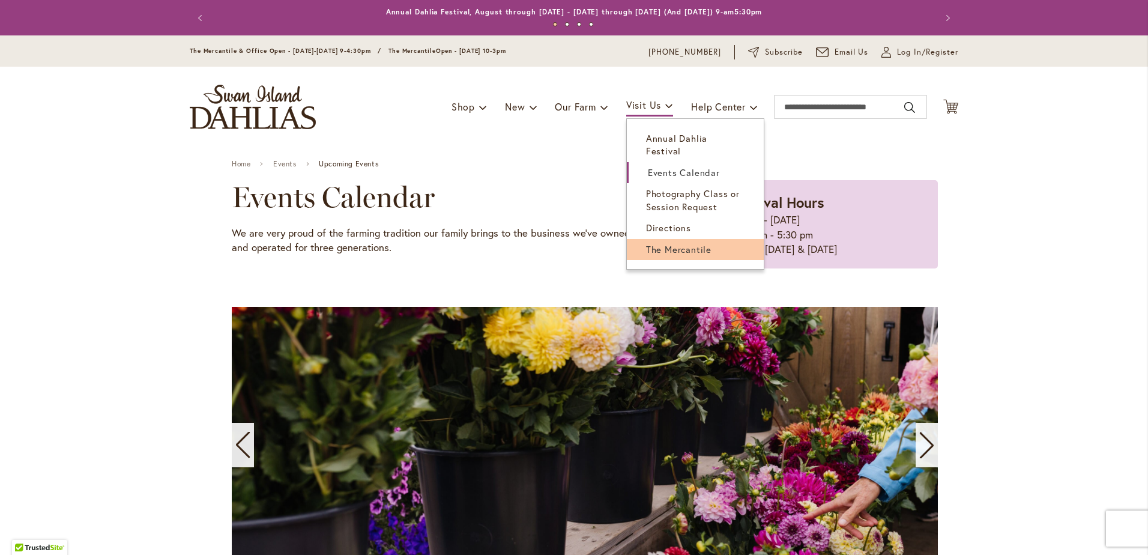  What do you see at coordinates (668, 227) in the screenshot?
I see `span: Directions` at bounding box center [668, 227].